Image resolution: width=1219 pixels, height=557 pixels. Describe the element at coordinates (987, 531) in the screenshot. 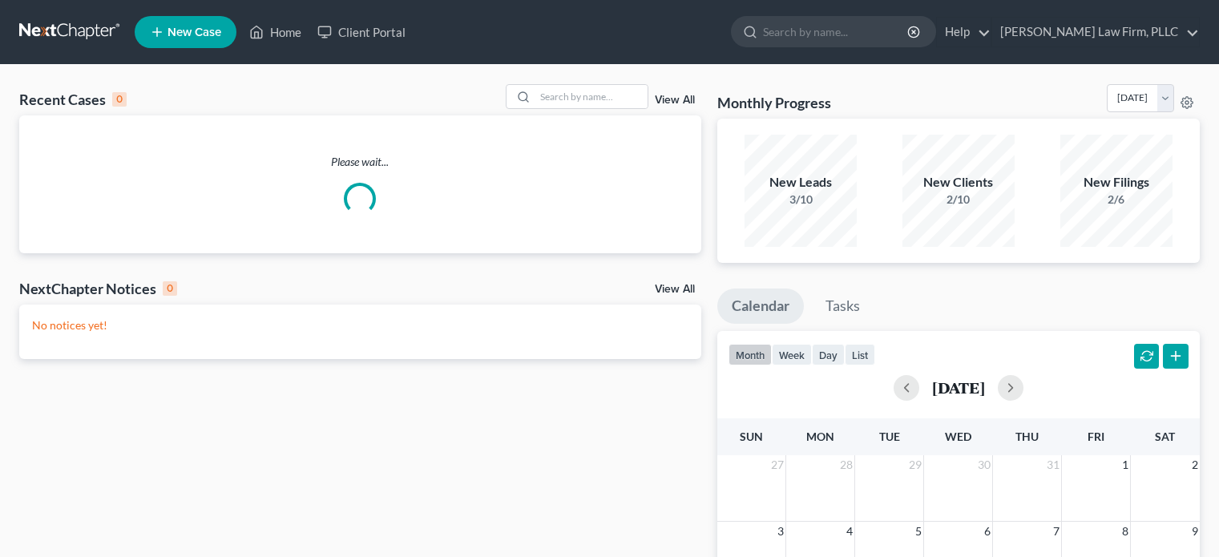

I see `span: 6` at that location.